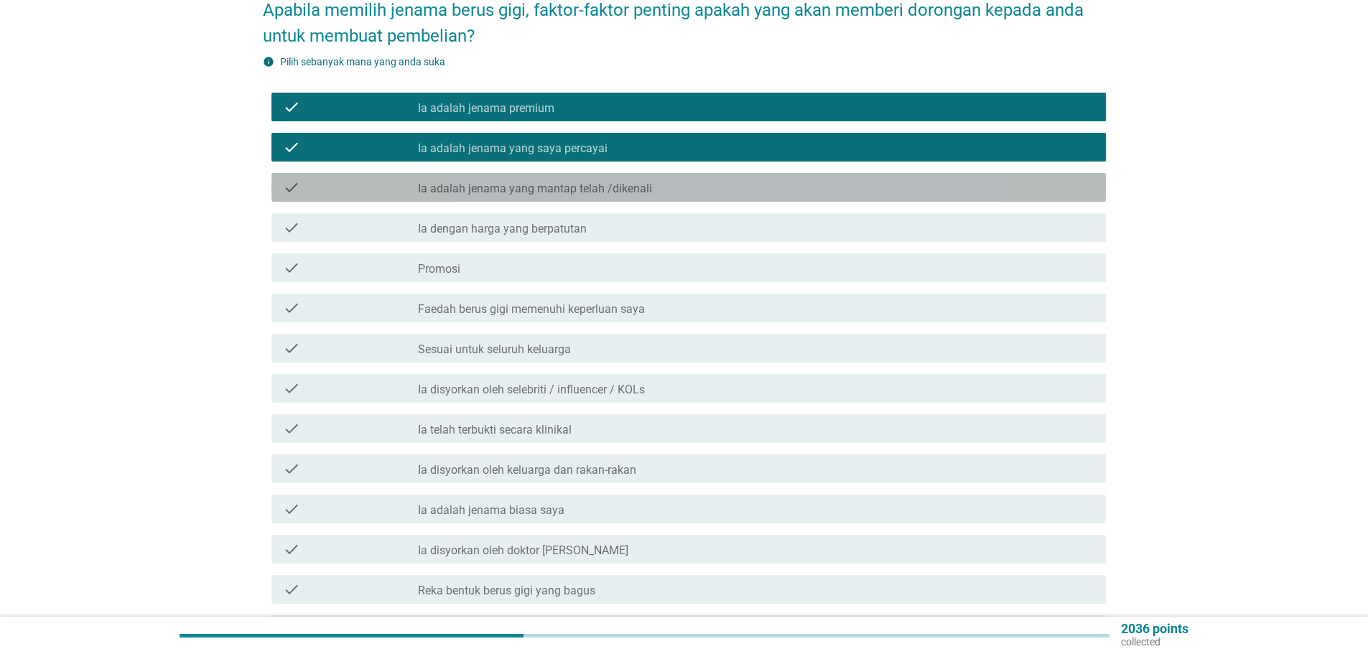  What do you see at coordinates (491, 511) in the screenshot?
I see `label: Ia adalah jenama biasa saya` at bounding box center [491, 511].